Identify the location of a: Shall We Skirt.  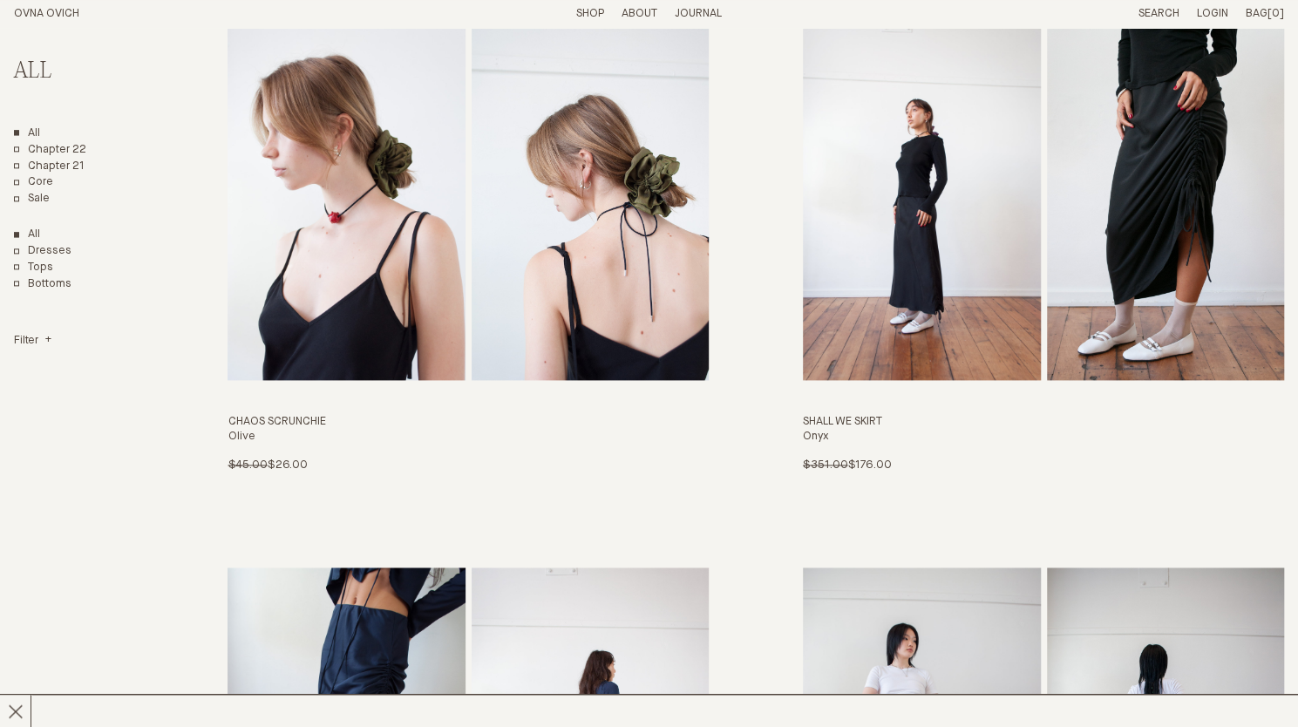
(1044, 246).